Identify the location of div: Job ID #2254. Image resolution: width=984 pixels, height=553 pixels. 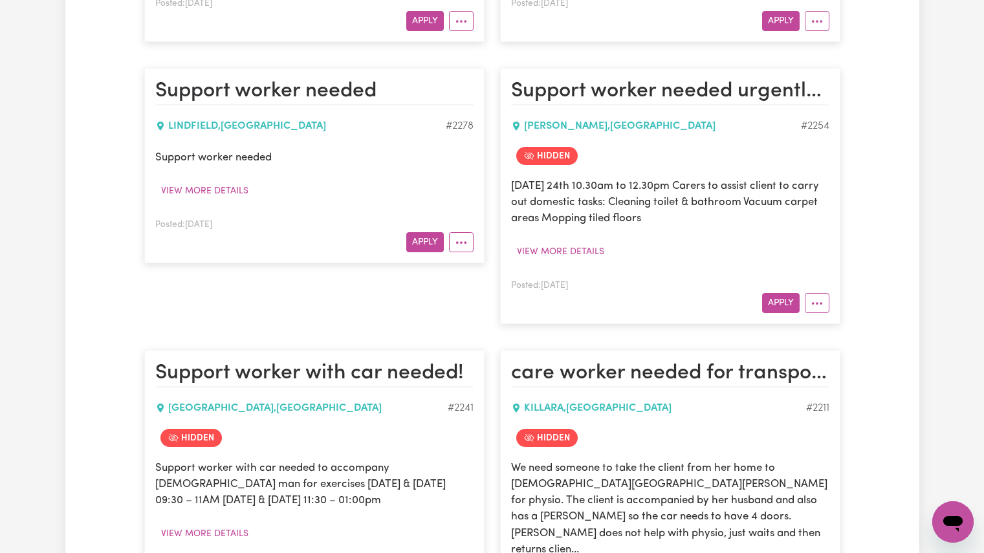
(815, 126).